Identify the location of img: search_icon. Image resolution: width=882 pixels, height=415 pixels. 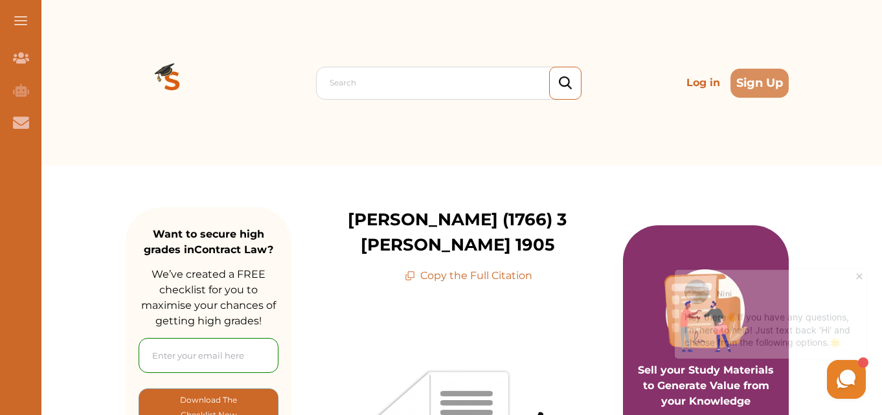
(566, 83).